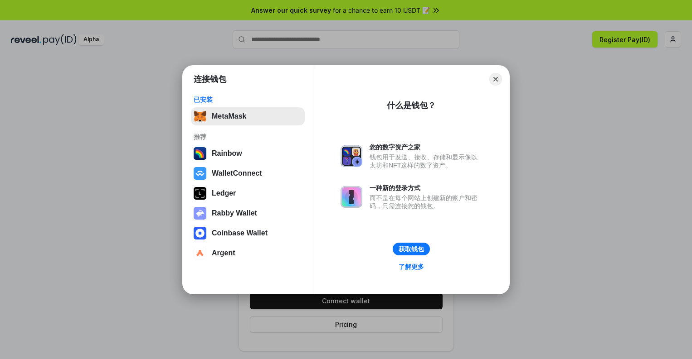 Image resolution: width=692 pixels, height=359 pixels. What do you see at coordinates (247, 174) in the screenshot?
I see `button: WalletConnect` at bounding box center [247, 174].